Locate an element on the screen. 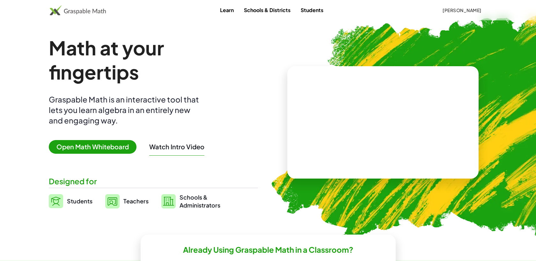 This screenshot has height=261, width=536. span: Open Math Whiteboard is located at coordinates (92, 147).